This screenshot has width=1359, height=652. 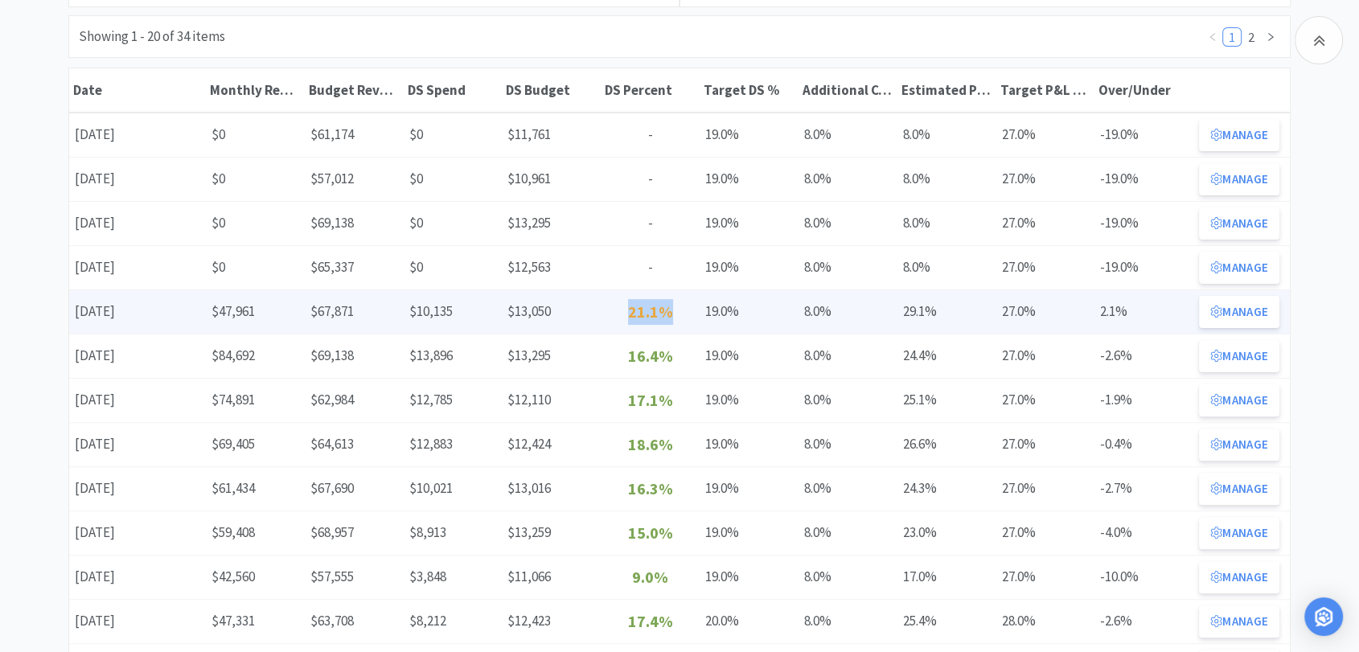 I want to click on div: 26.6%, so click(x=946, y=444).